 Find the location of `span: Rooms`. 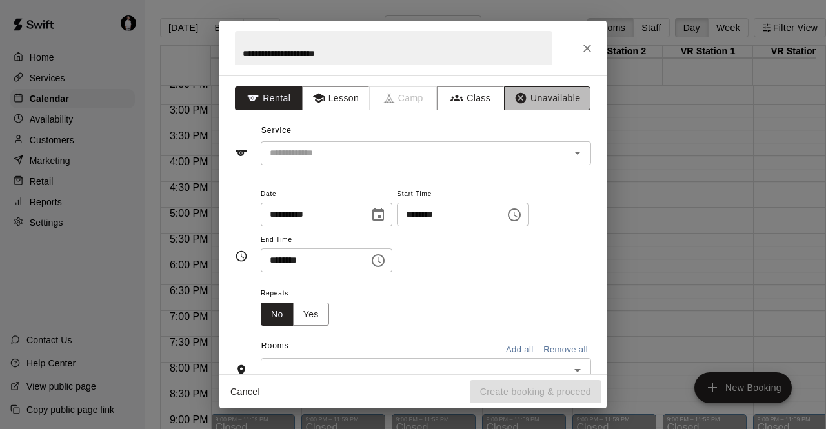

span: Rooms is located at coordinates (275, 346).